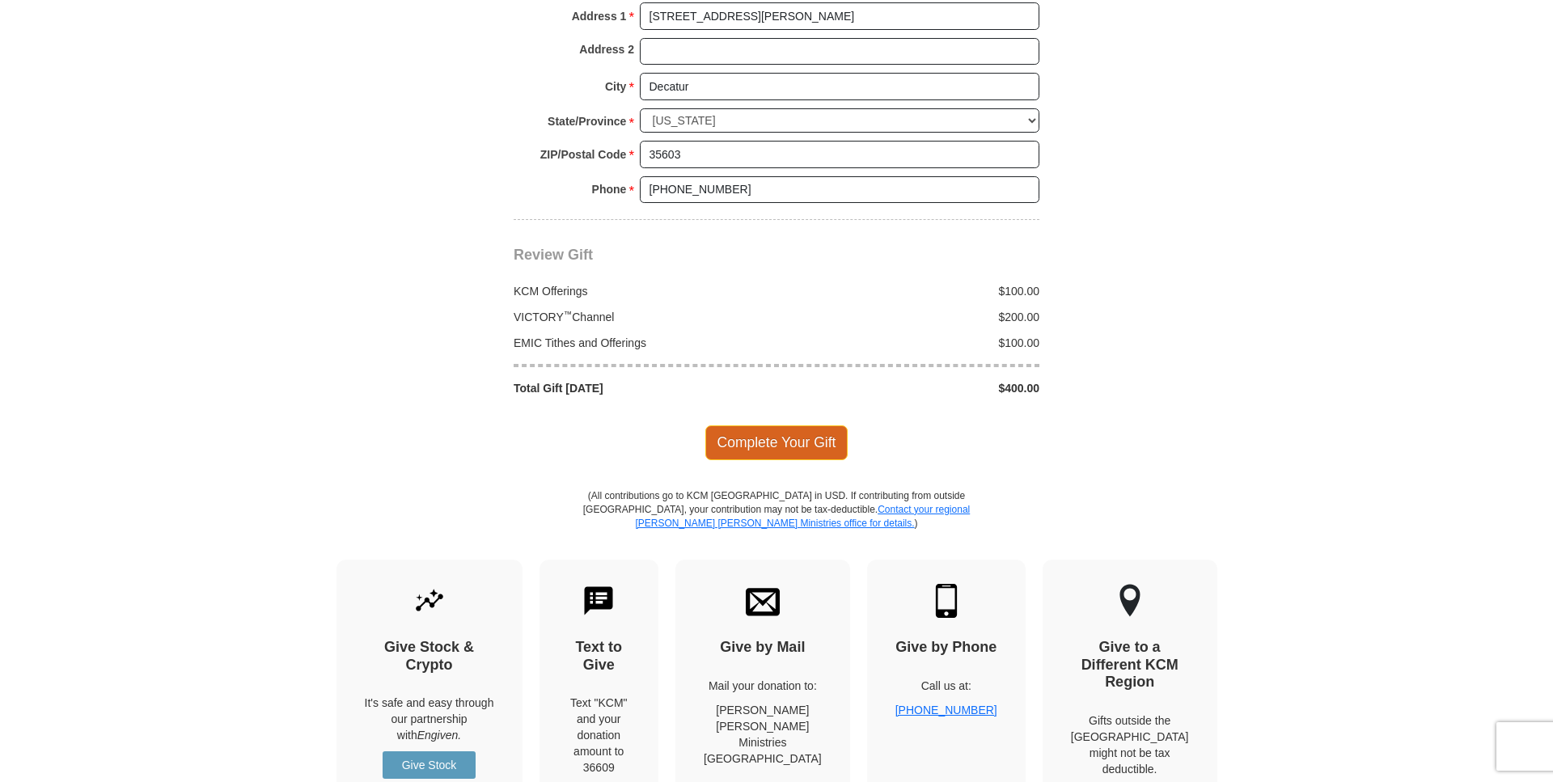  What do you see at coordinates (429, 765) in the screenshot?
I see `a: Give Stock` at bounding box center [429, 765].